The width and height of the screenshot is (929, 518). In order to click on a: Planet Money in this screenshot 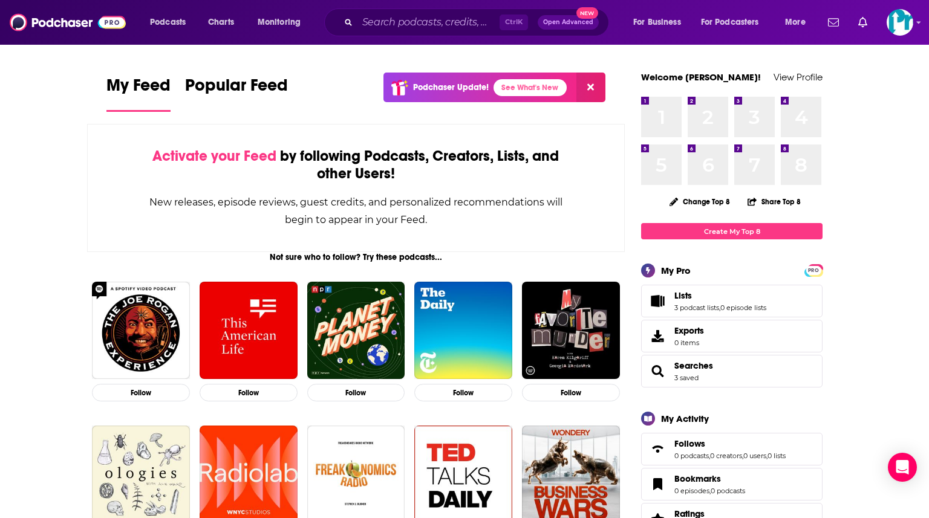, I will do `click(356, 331)`.